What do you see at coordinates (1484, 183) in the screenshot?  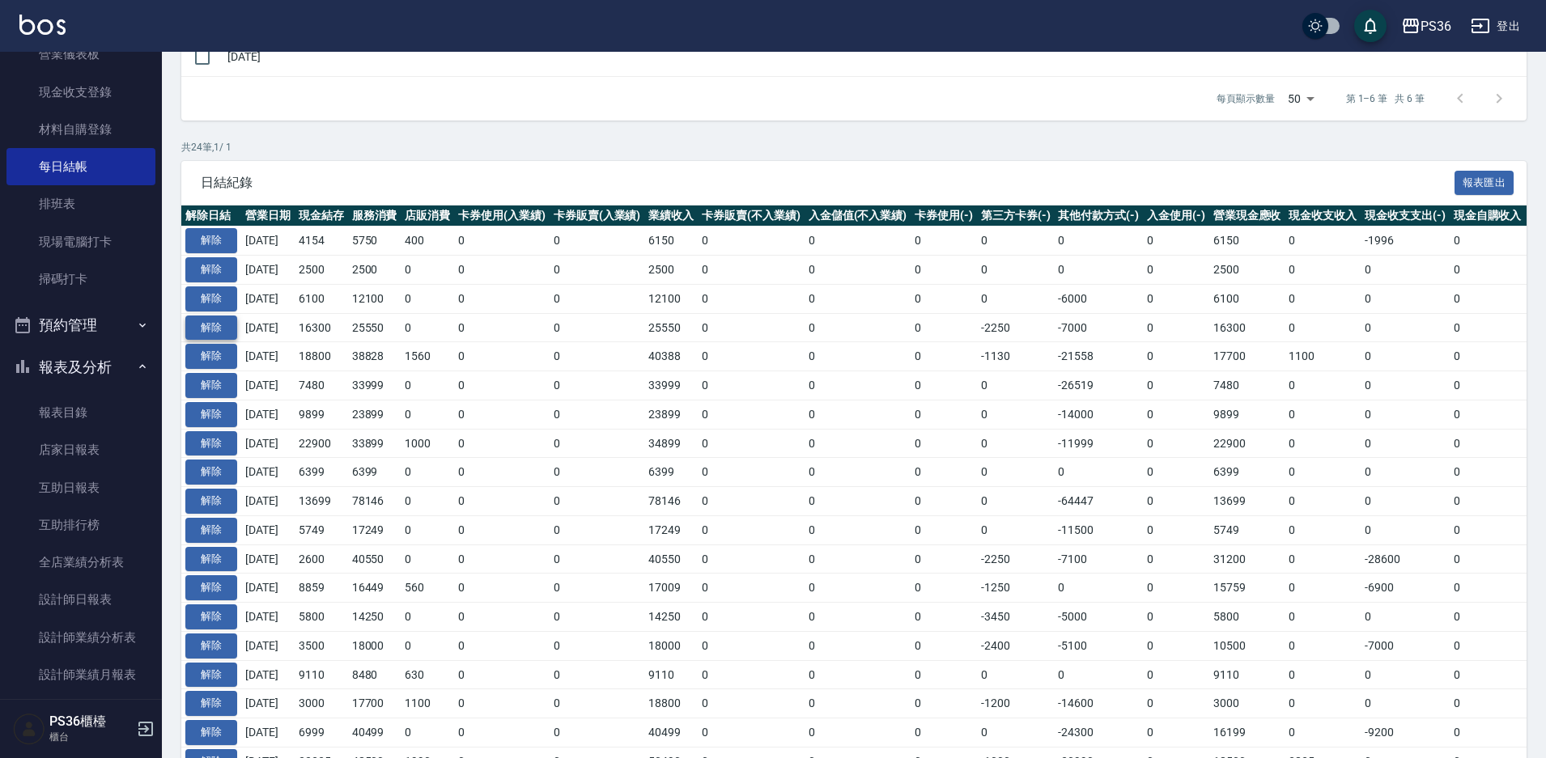 I see `button: 報表匯出` at bounding box center [1484, 183].